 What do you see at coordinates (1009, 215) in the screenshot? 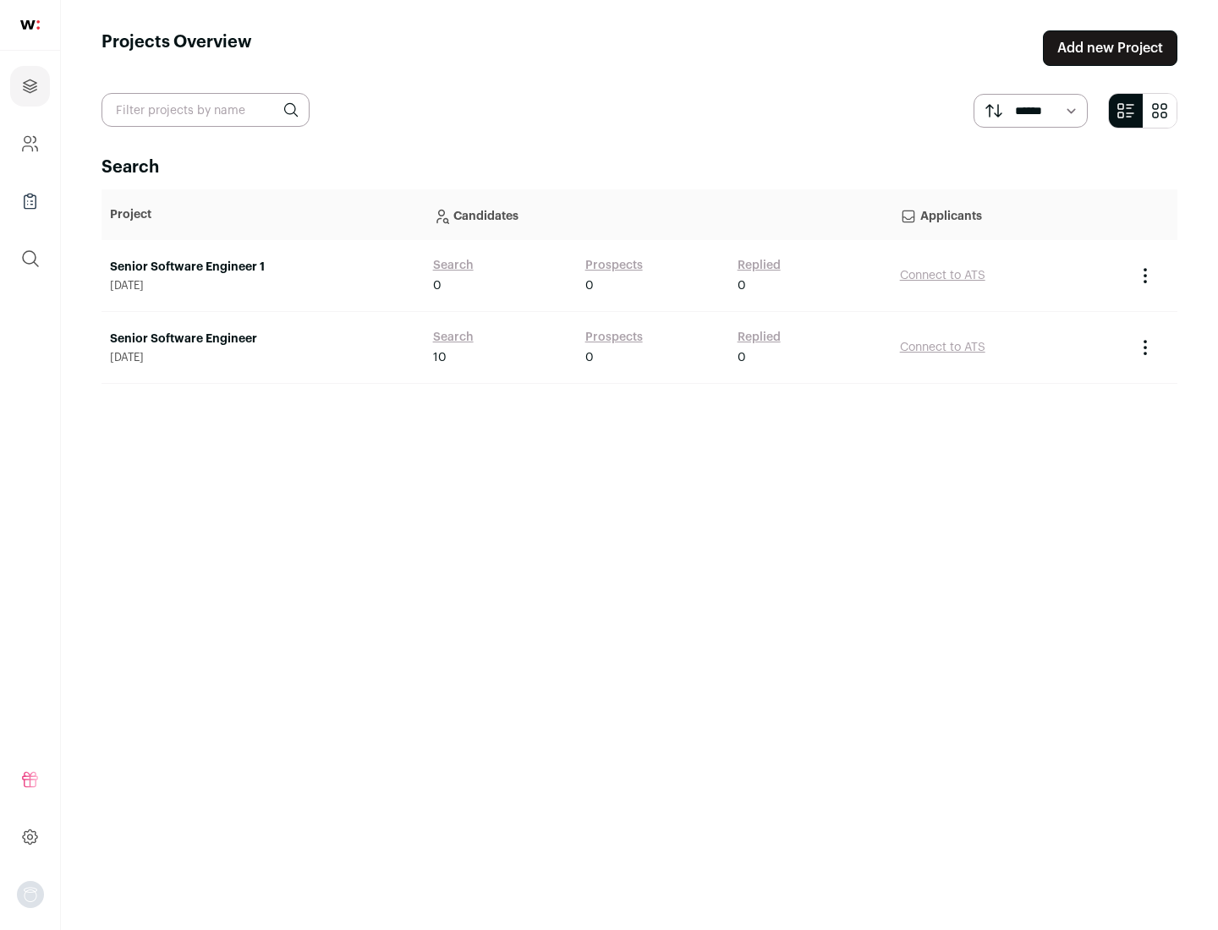
I see `p: Applicants` at bounding box center [1009, 215].